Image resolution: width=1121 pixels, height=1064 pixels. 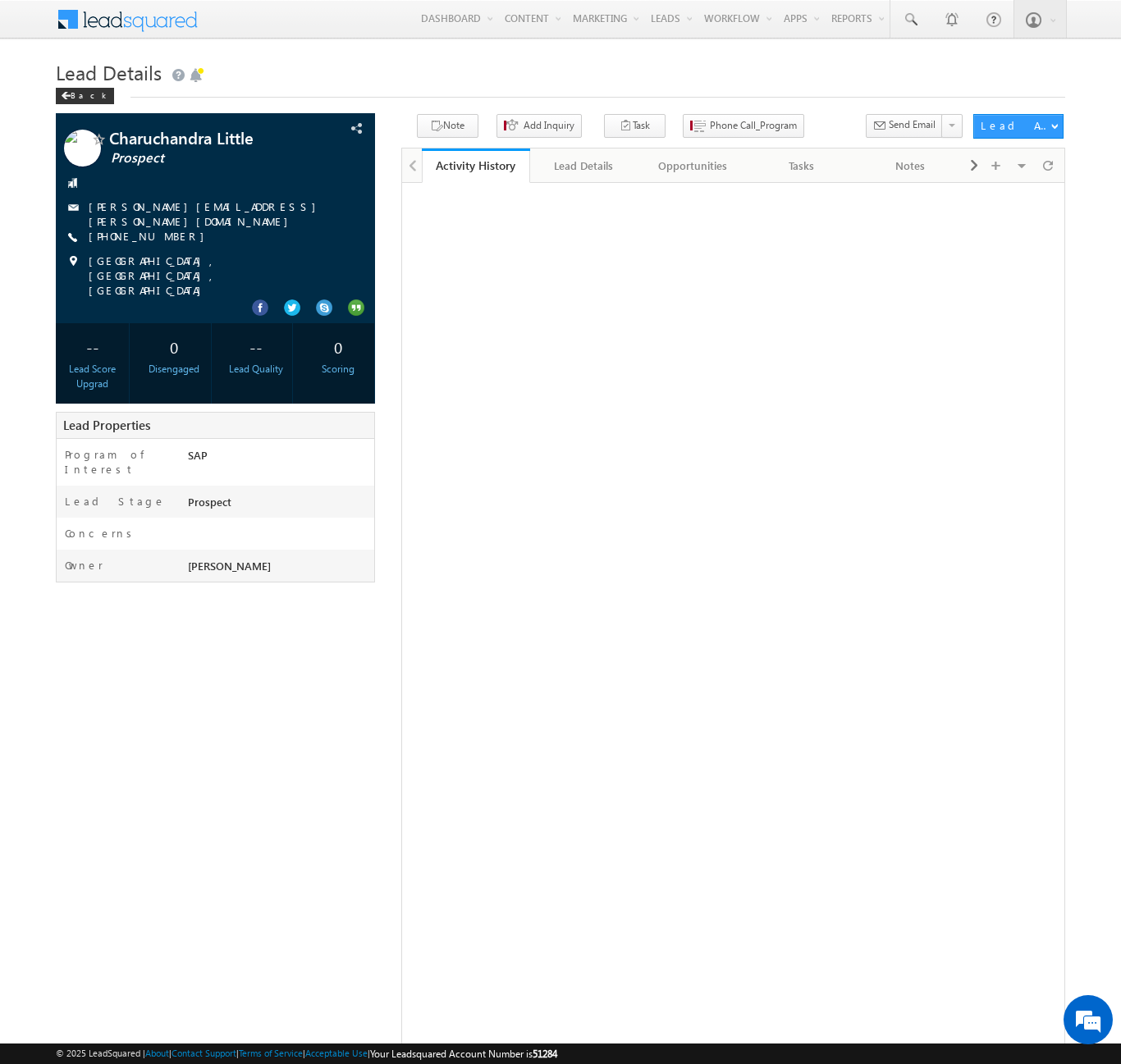 I want to click on a: Contact Support, so click(x=203, y=1053).